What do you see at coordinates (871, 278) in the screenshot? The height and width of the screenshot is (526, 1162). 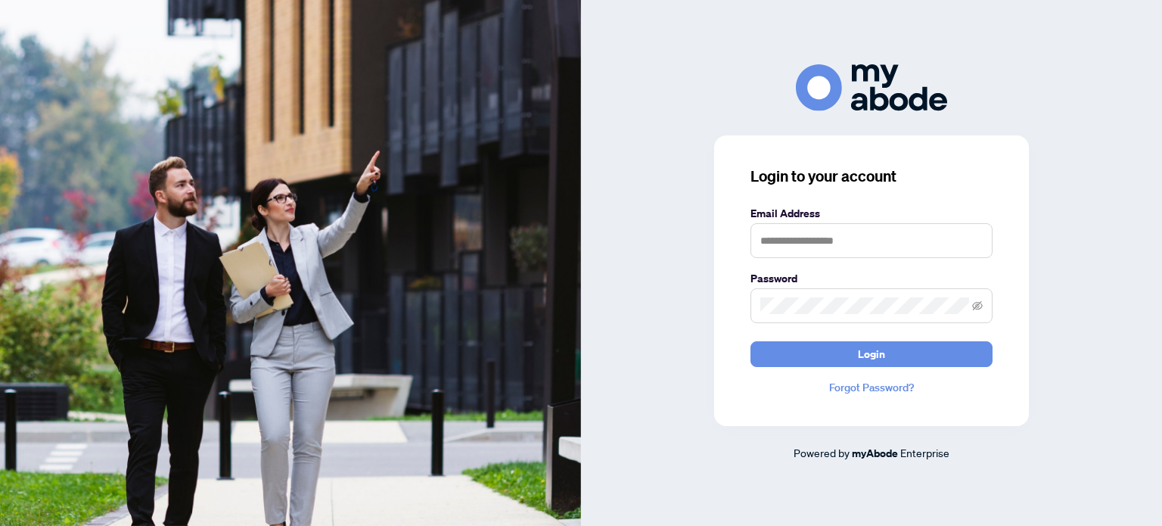 I see `label: Password` at bounding box center [871, 278].